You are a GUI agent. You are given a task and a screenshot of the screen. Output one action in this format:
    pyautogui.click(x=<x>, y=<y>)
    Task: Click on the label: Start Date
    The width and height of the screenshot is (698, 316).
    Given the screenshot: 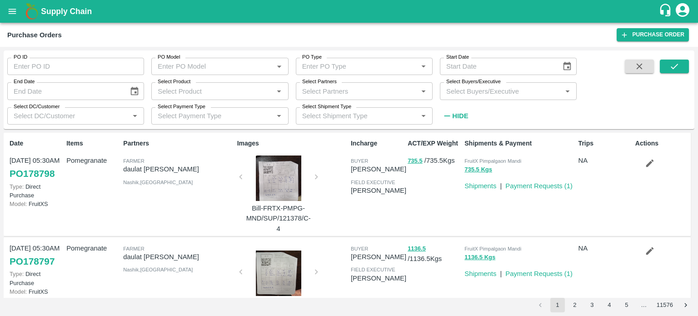 What is the action you would take?
    pyautogui.click(x=457, y=57)
    